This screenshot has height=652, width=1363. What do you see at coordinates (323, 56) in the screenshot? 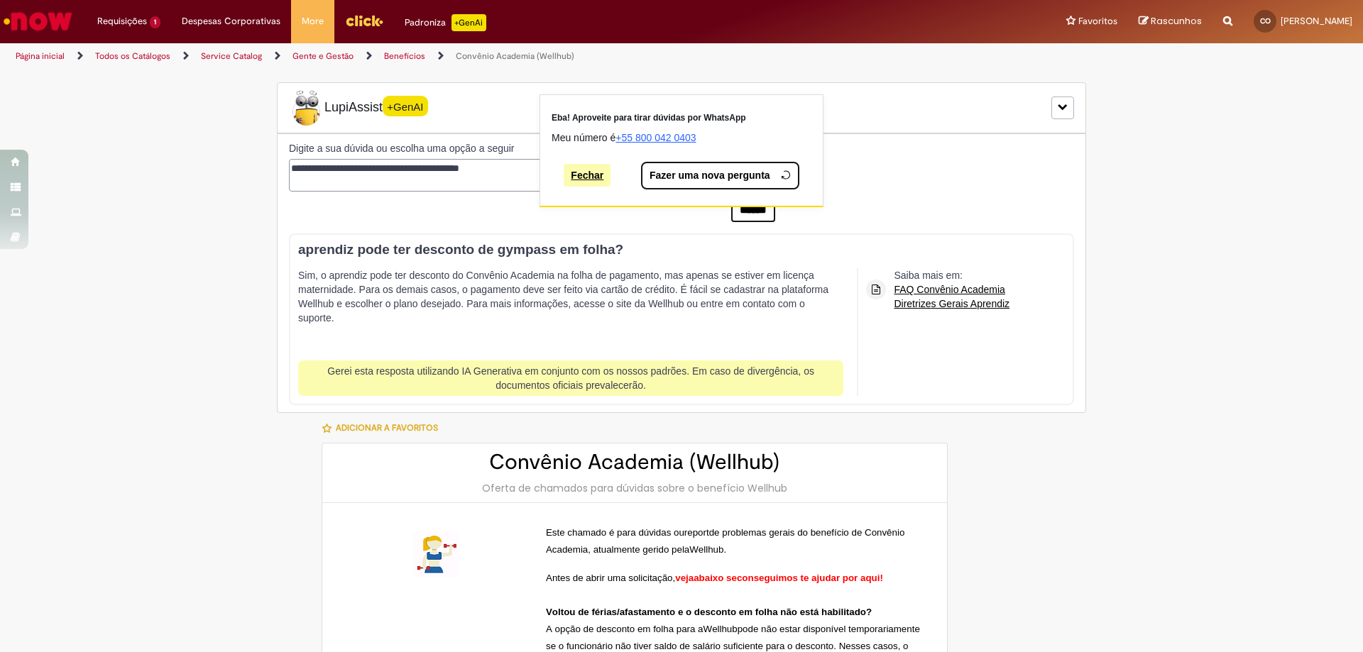
I see `a: Gente e Gestão` at bounding box center [323, 56].